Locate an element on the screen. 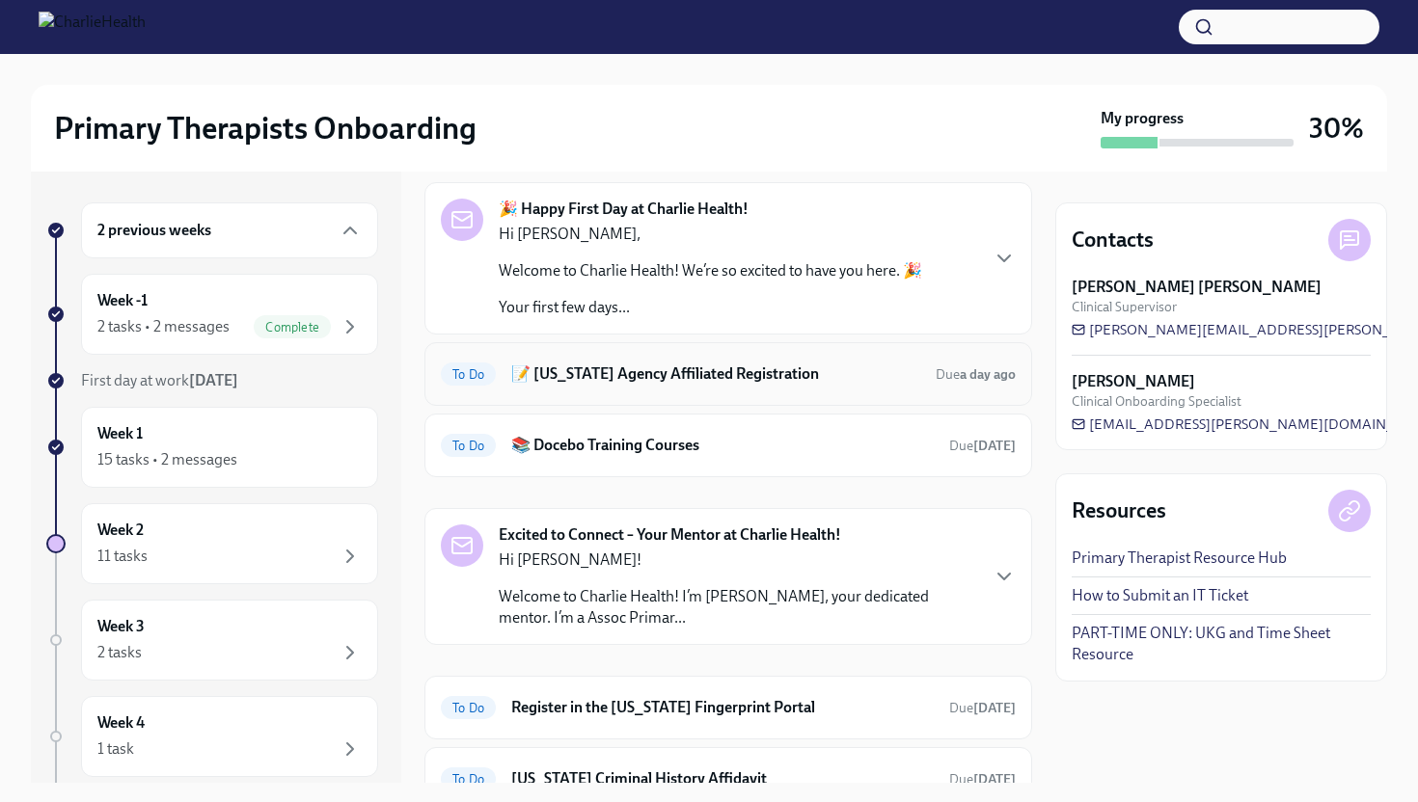 The image size is (1418, 802). img: CharlieHealth is located at coordinates (92, 27).